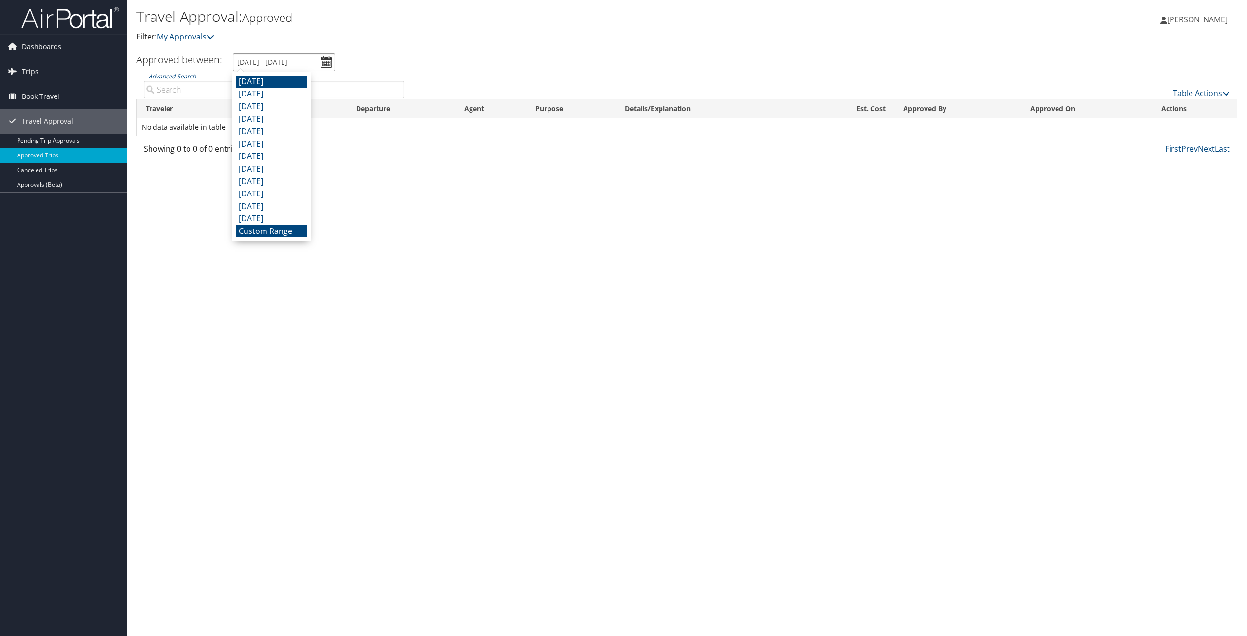 The image size is (1247, 636). What do you see at coordinates (70, 18) in the screenshot?
I see `img: airportal-logo.png` at bounding box center [70, 18].